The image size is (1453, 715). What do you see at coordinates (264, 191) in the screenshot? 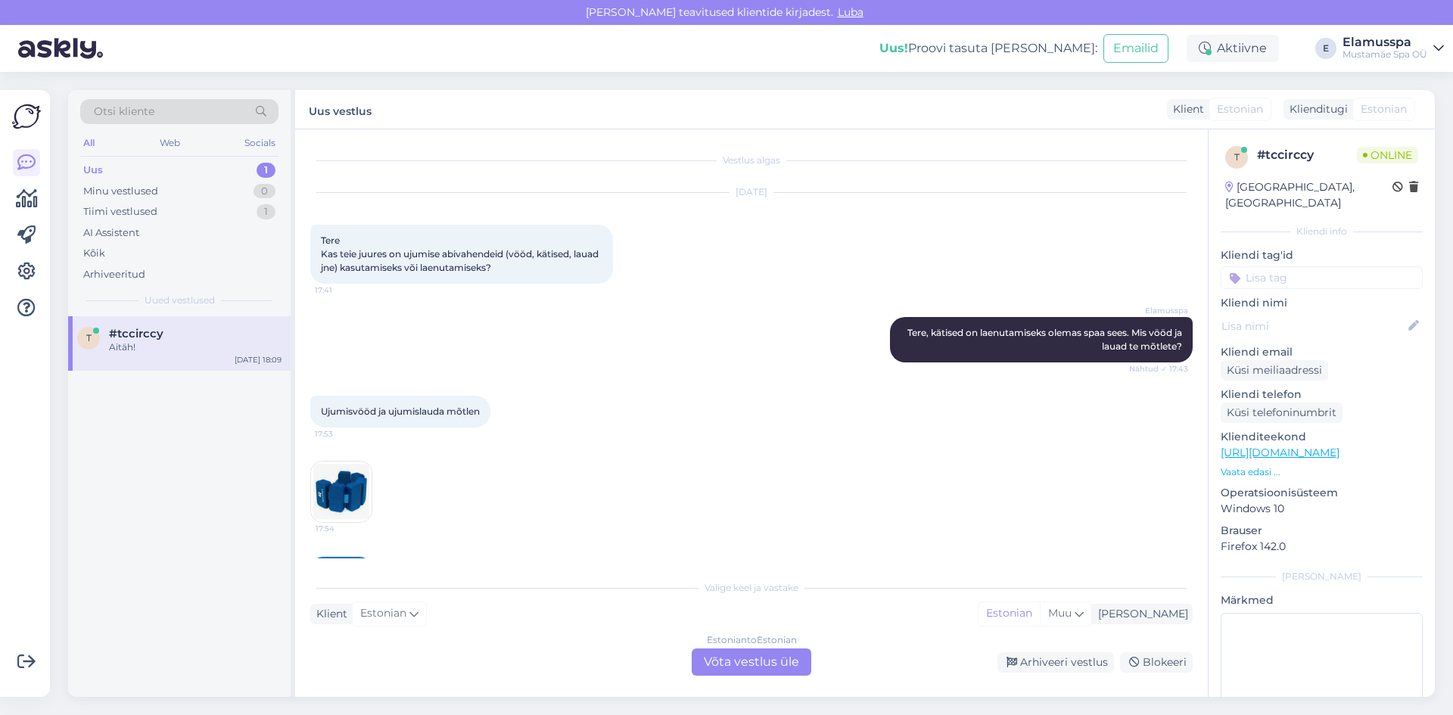
I see `div: 0` at bounding box center [264, 191].